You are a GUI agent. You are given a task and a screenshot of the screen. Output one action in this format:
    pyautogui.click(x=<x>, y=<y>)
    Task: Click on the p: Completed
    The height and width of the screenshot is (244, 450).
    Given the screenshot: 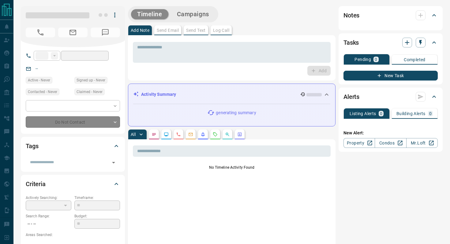 What is the action you would take?
    pyautogui.click(x=414, y=60)
    